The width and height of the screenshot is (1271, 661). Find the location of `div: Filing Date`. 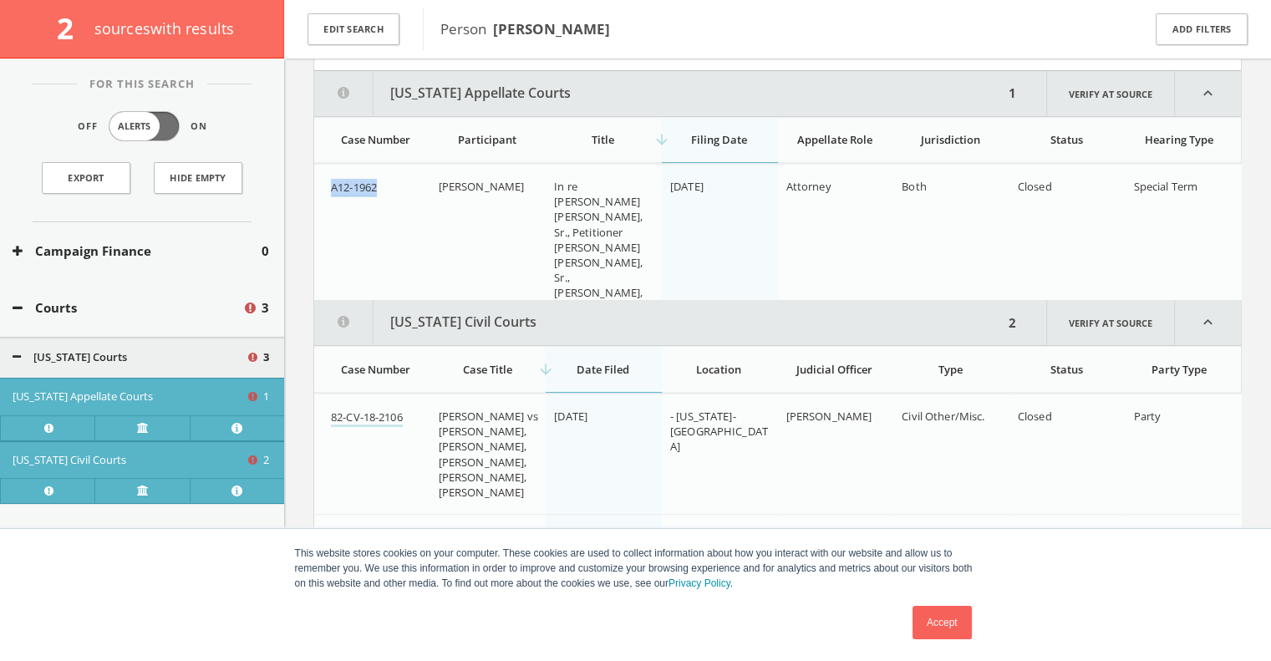

div: Filing Date is located at coordinates (719, 140).